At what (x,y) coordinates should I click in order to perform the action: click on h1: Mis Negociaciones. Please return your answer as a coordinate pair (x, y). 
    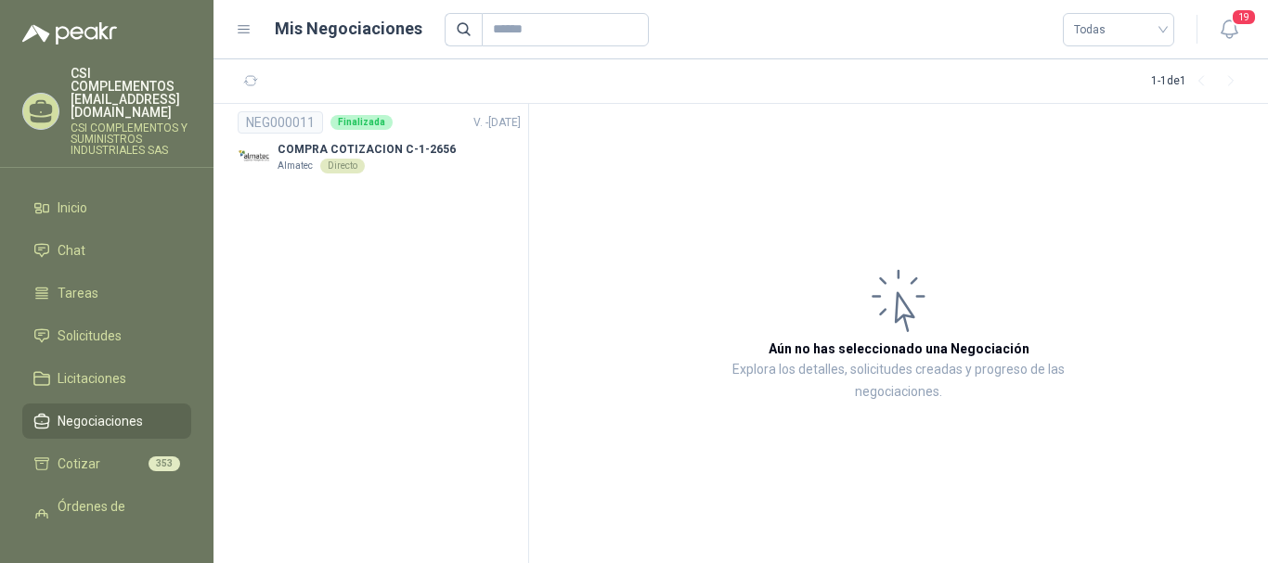
    Looking at the image, I should click on (348, 29).